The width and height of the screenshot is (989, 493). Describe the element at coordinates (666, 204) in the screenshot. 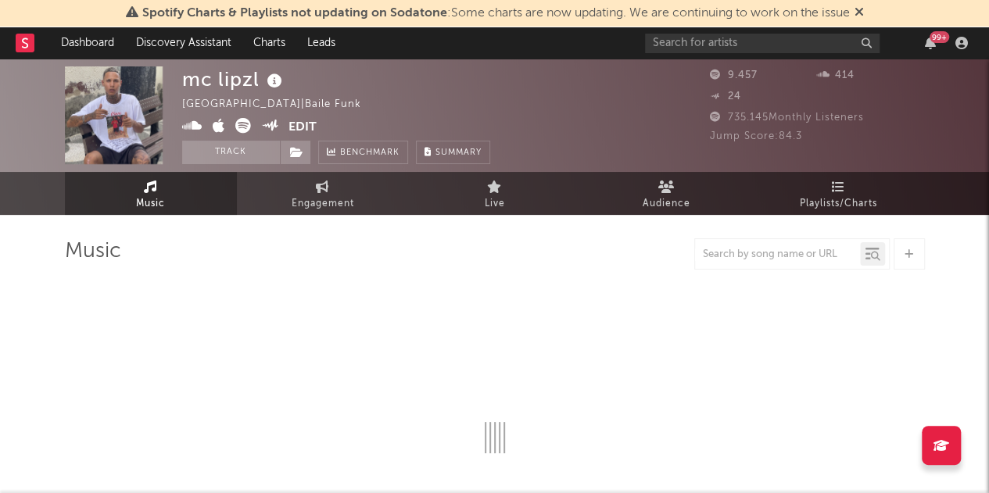

I see `span: Audience` at that location.